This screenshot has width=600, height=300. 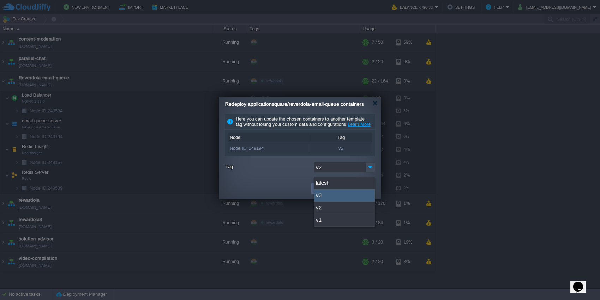 I want to click on label: Tag:, so click(x=269, y=167).